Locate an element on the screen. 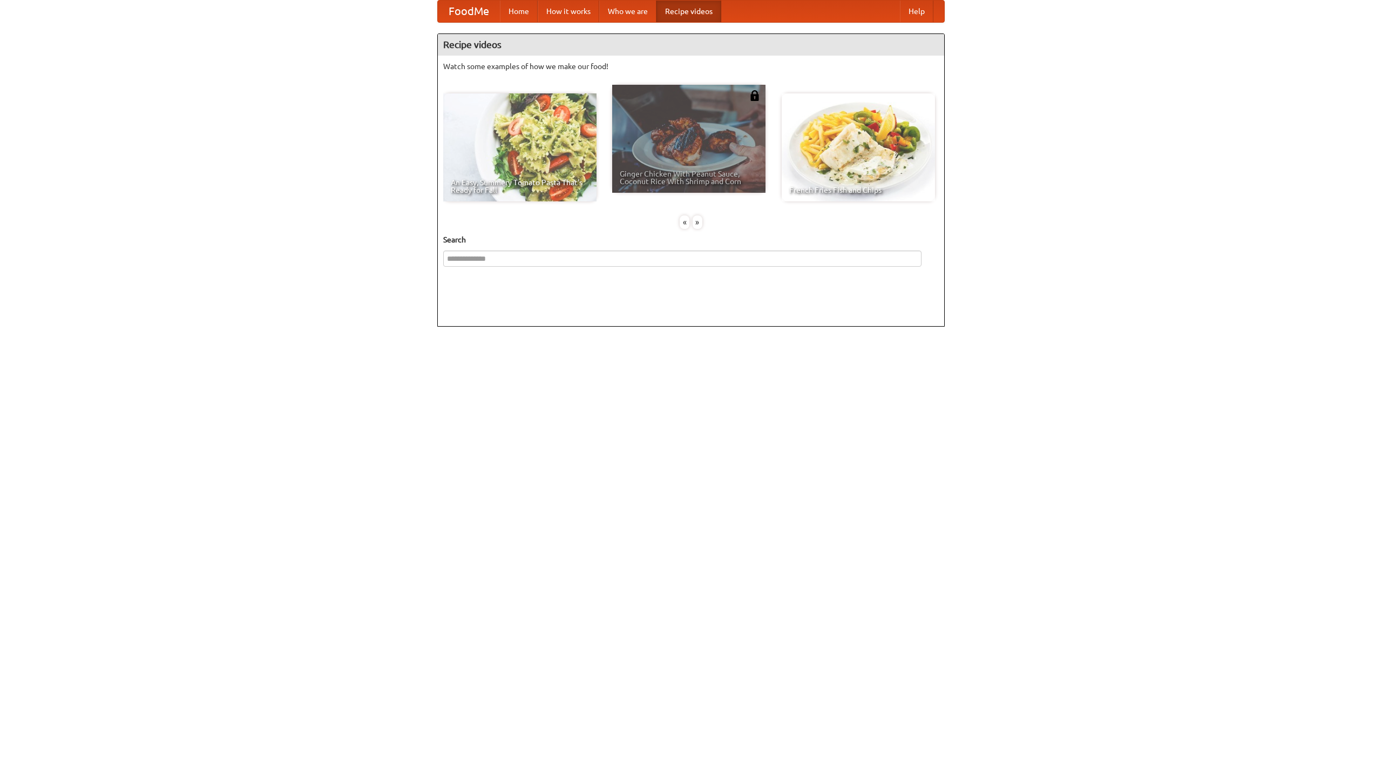 This screenshot has height=764, width=1382. span: French Fries Fish and Chips is located at coordinates (858, 190).